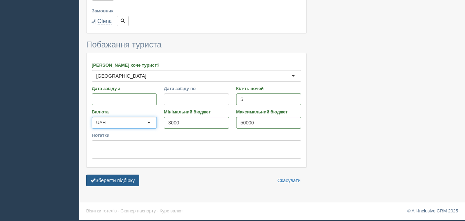 This screenshot has width=465, height=221. I want to click on label: Кіл-ть ночей, so click(268, 88).